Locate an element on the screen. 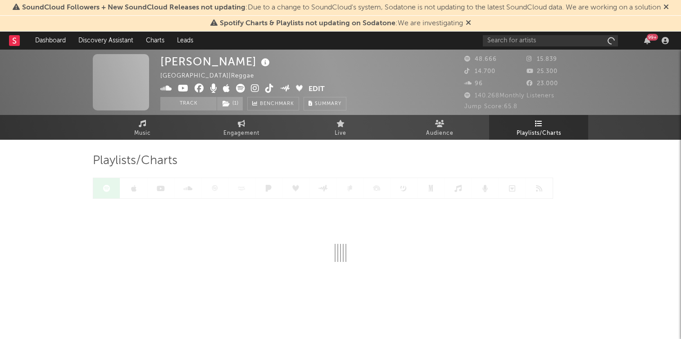 This screenshot has height=339, width=681. a: Discovery Assistant is located at coordinates (106, 41).